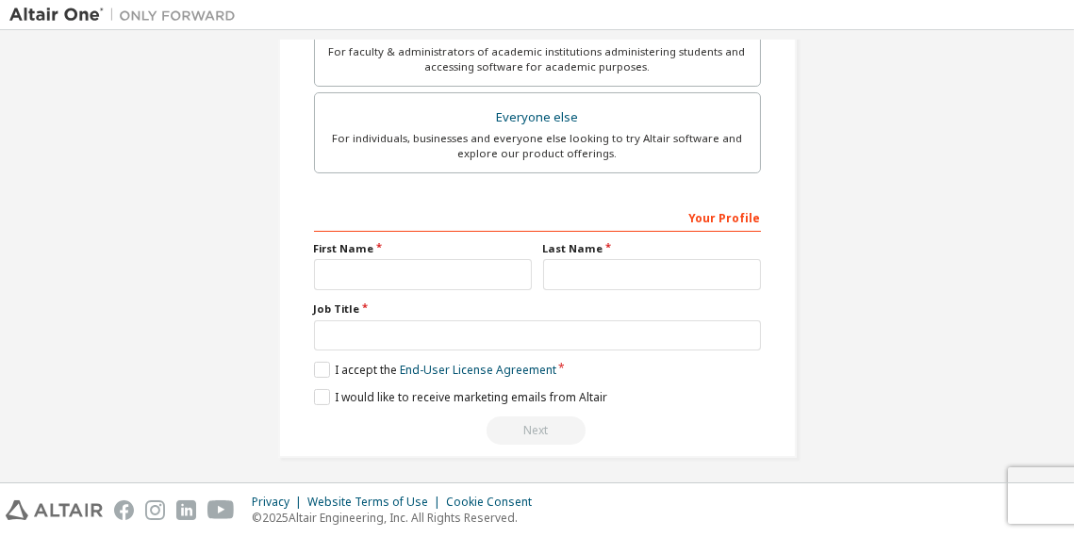 This screenshot has height=537, width=1074. What do you see at coordinates (397, 517) in the screenshot?
I see `p: © 2025 Altair Engineering, Inc. All Rights Reserved.` at bounding box center [397, 517].